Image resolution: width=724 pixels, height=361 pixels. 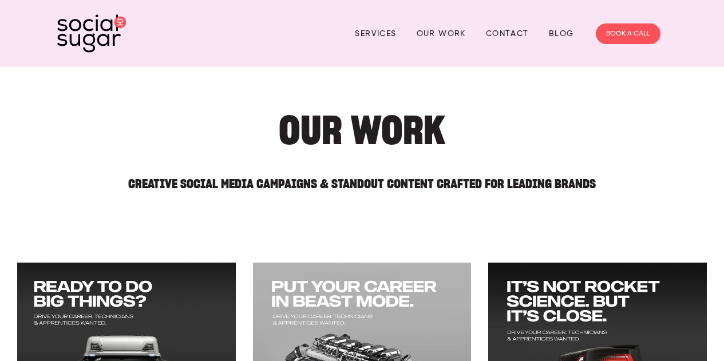 I want to click on a: Blog, so click(x=562, y=33).